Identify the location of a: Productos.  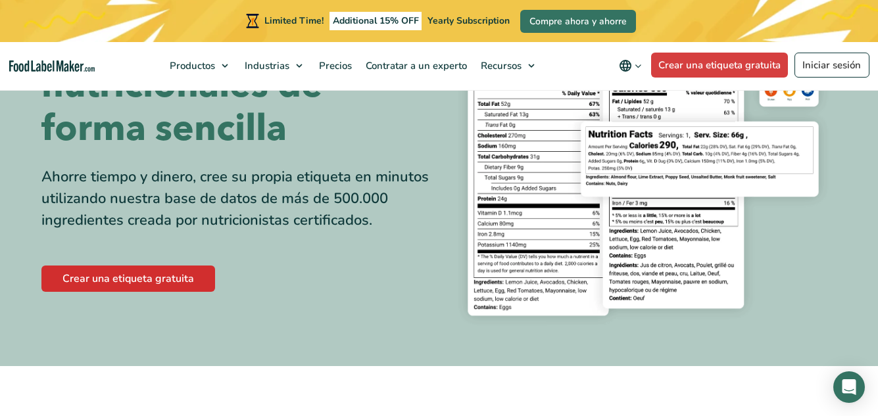
(199, 66).